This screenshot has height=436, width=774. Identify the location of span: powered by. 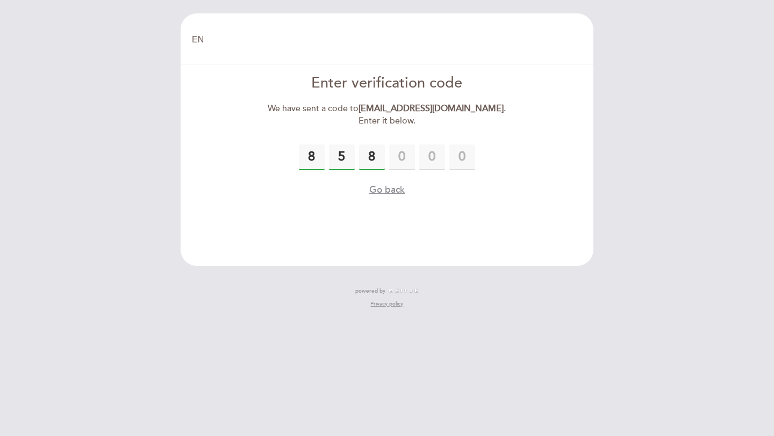
(370, 291).